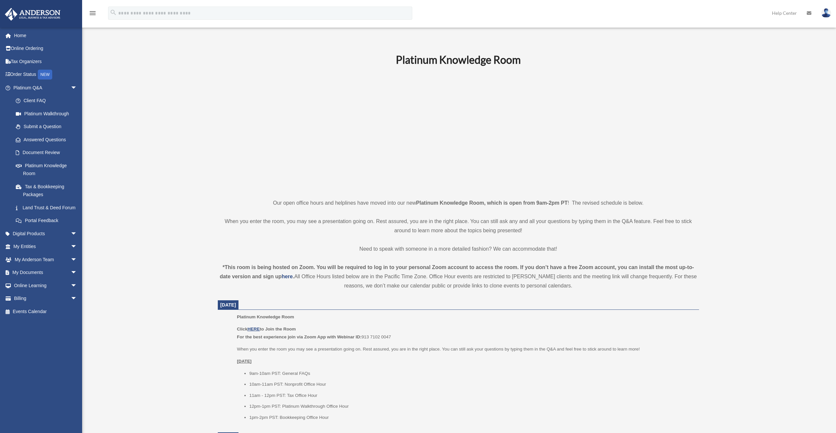  I want to click on a: My Entitiesarrow_drop_down, so click(46, 247).